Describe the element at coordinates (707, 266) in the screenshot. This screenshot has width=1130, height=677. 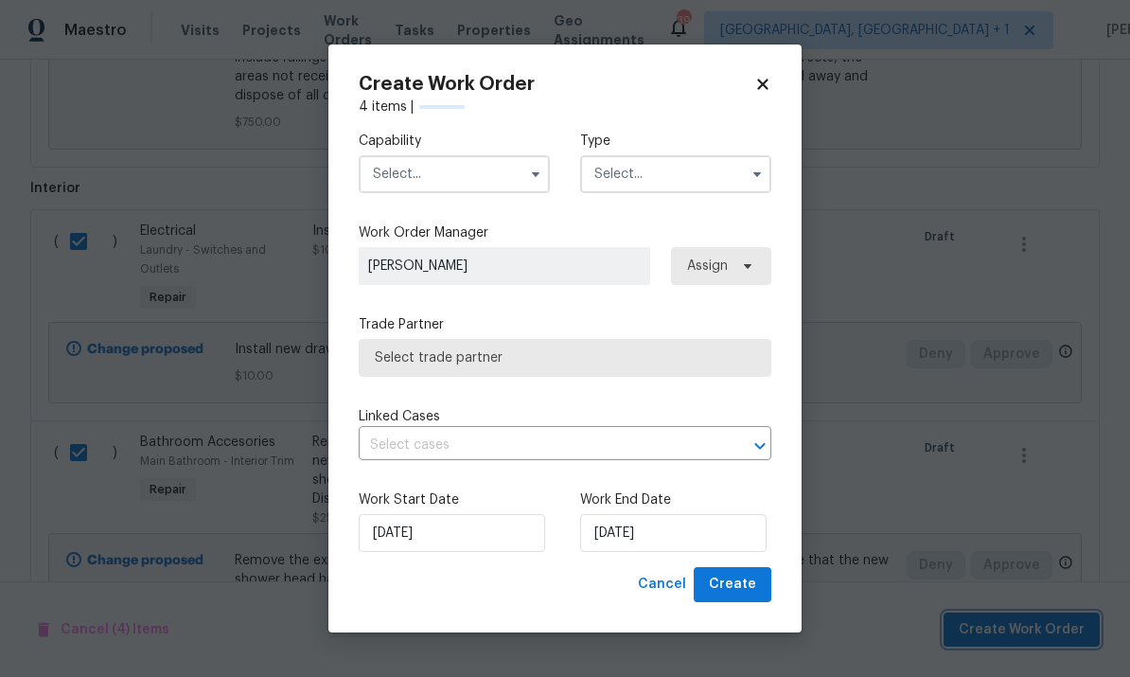
I see `span: Assign` at that location.